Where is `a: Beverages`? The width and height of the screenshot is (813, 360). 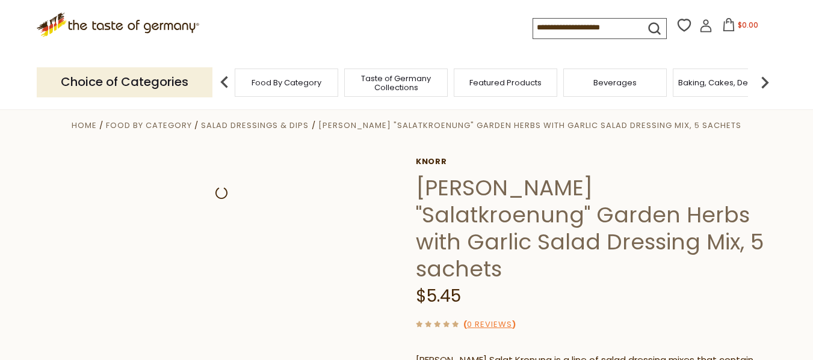
a: Beverages is located at coordinates (615, 82).